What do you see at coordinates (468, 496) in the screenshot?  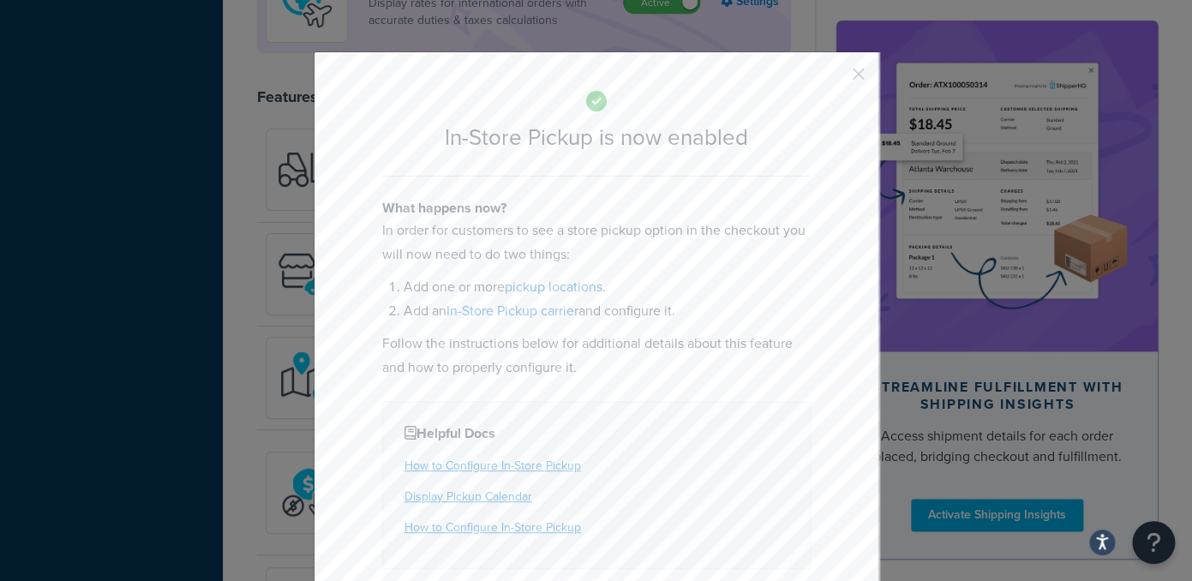 I see `a: Display Pickup Calendar` at bounding box center [468, 496].